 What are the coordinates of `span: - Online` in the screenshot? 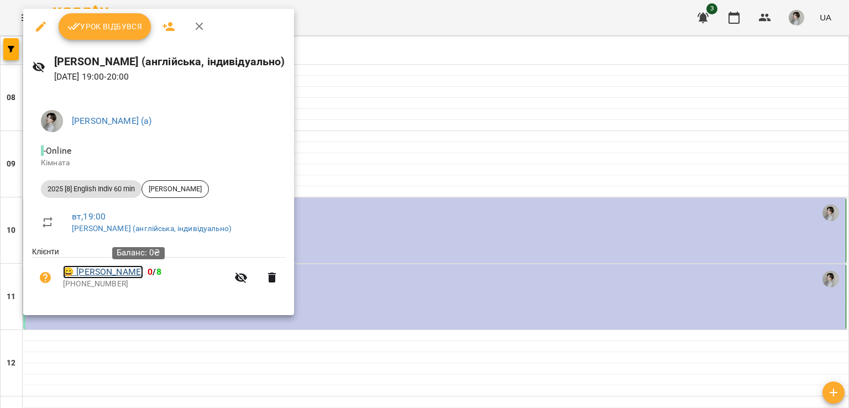 It's located at (57, 150).